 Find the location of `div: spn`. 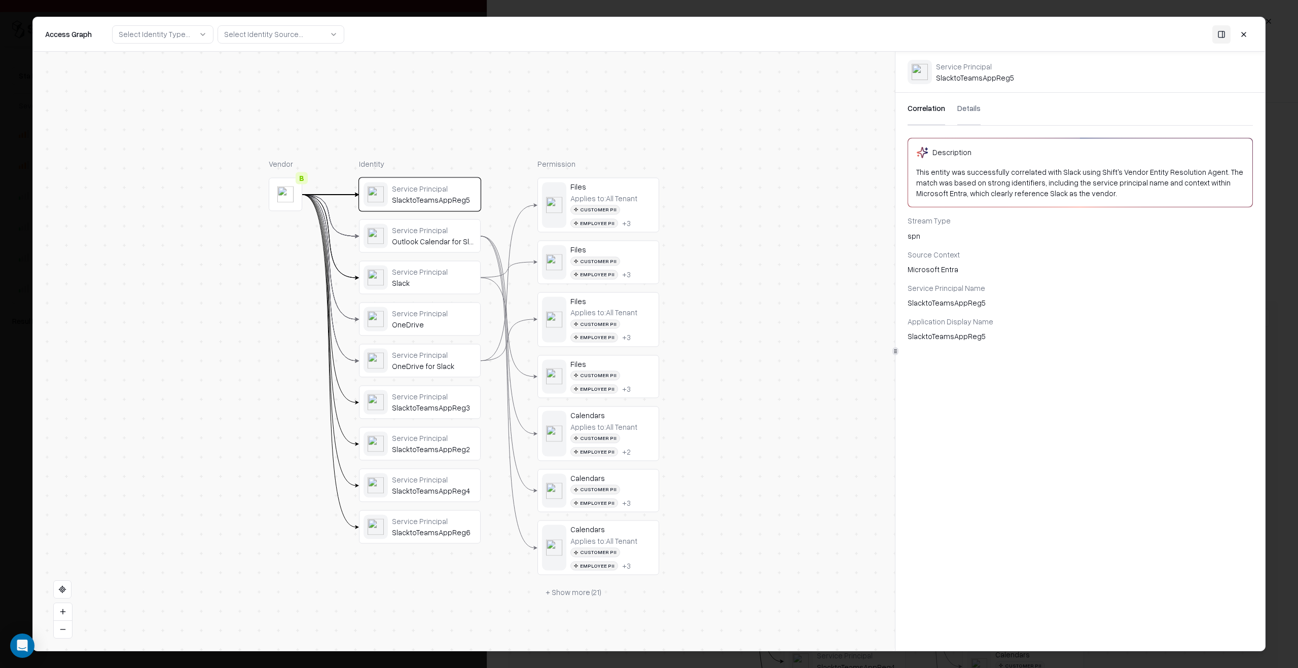

div: spn is located at coordinates (1080, 235).